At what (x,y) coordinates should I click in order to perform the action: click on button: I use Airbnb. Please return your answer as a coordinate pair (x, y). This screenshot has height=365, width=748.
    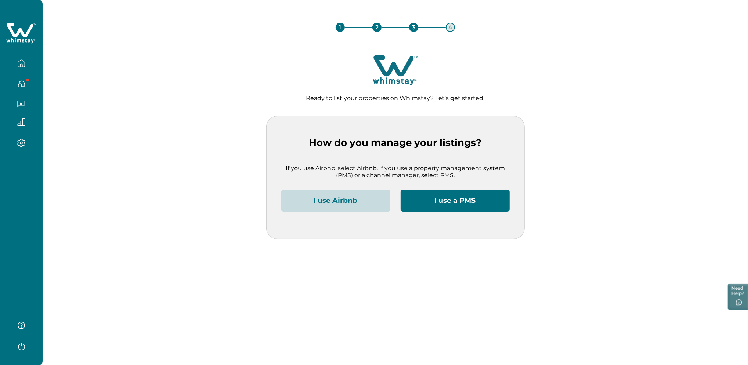
    Looking at the image, I should click on (336, 201).